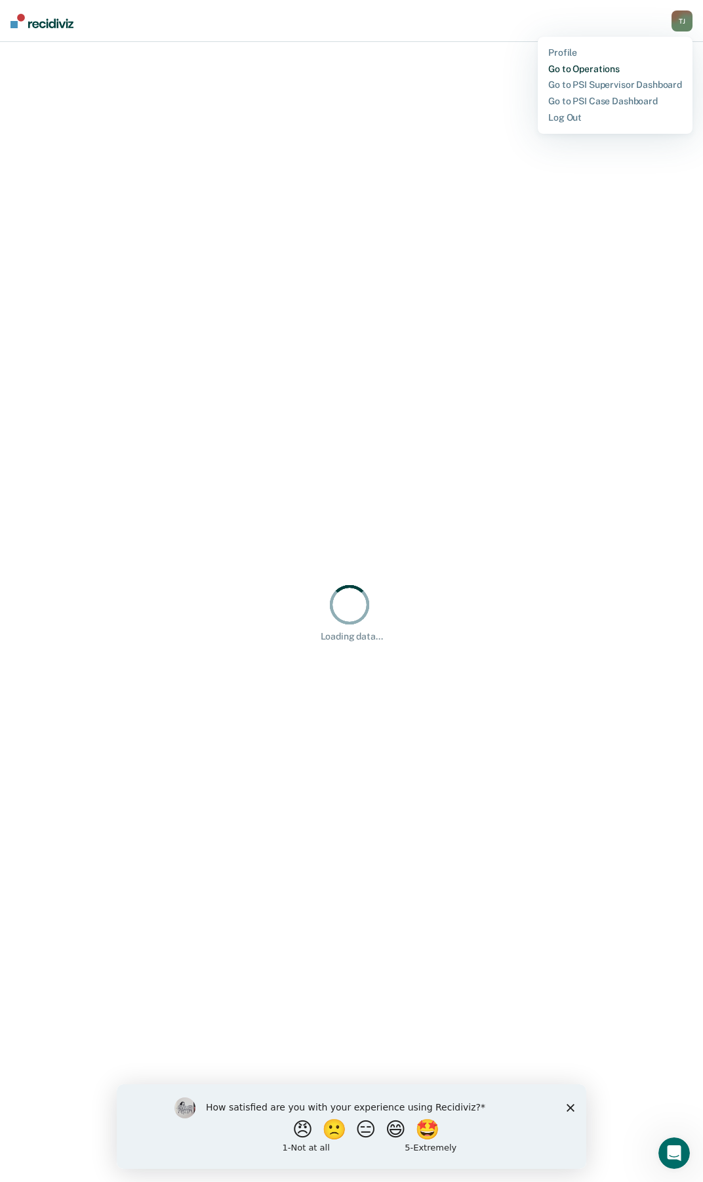 The width and height of the screenshot is (703, 1182). Describe the element at coordinates (615, 52) in the screenshot. I see `a: Profile` at that location.